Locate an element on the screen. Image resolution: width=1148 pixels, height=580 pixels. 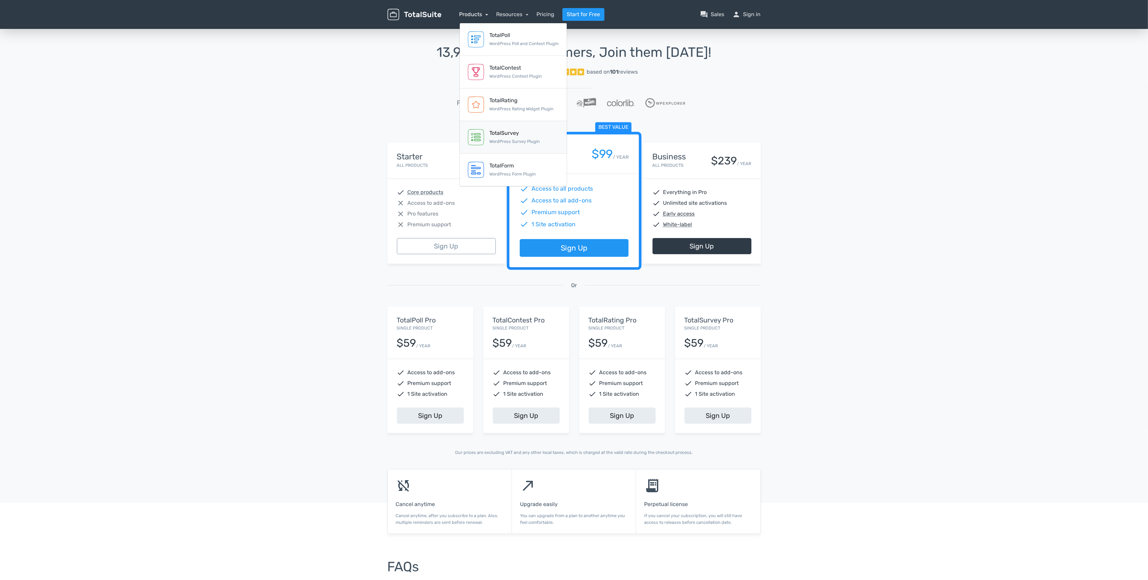
a: Products is located at coordinates (474, 14).